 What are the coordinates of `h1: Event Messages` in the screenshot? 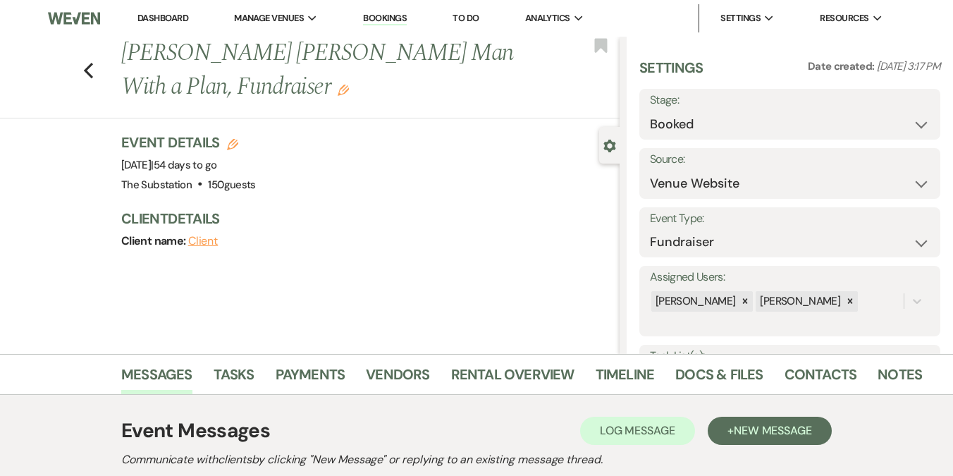 It's located at (195, 431).